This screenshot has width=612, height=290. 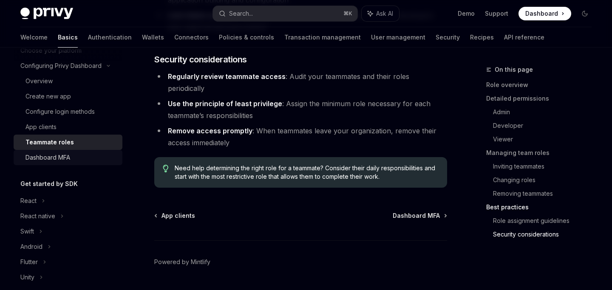 What do you see at coordinates (39, 81) in the screenshot?
I see `div: Overview` at bounding box center [39, 81].